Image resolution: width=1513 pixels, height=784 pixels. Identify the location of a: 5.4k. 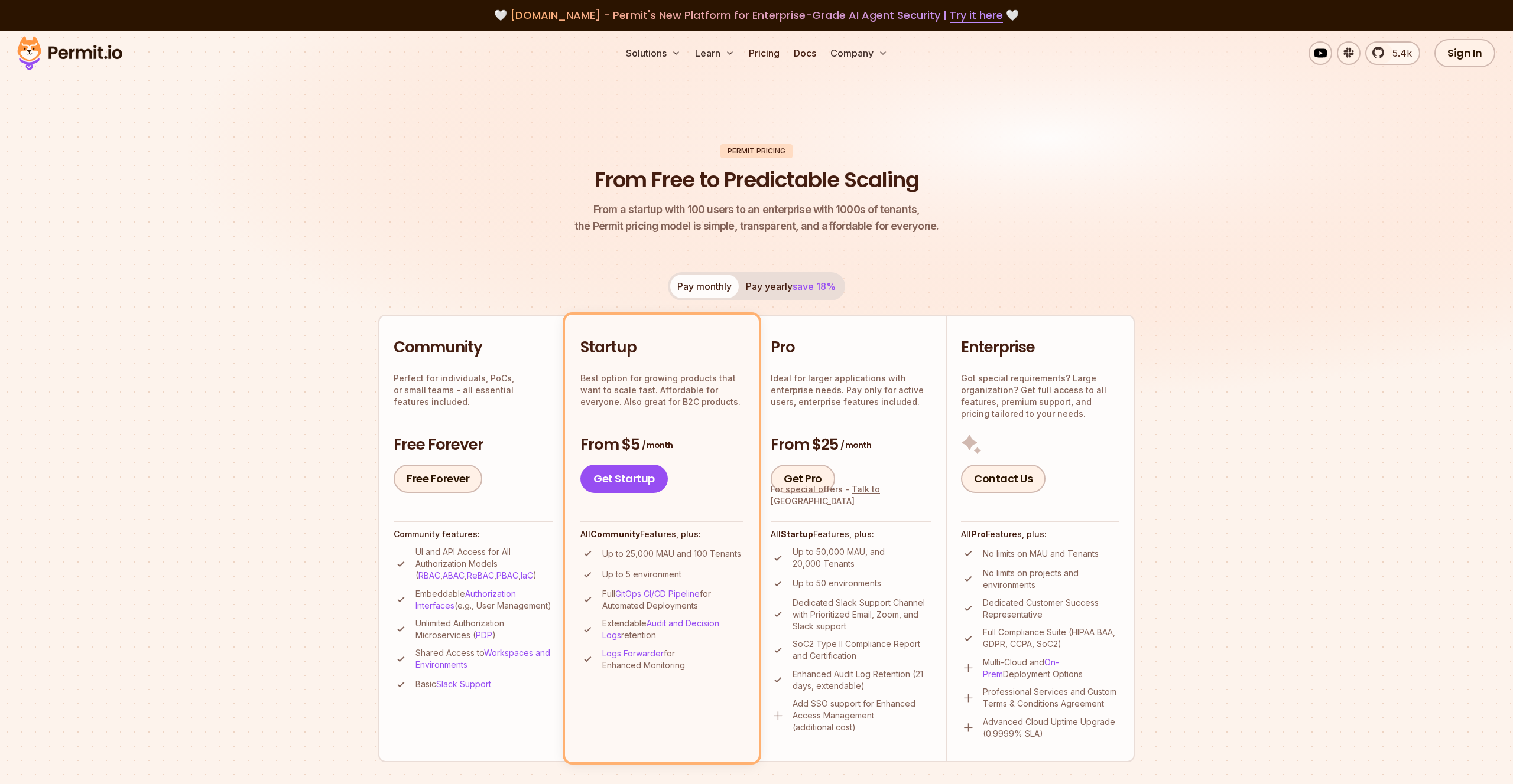
(1392, 54).